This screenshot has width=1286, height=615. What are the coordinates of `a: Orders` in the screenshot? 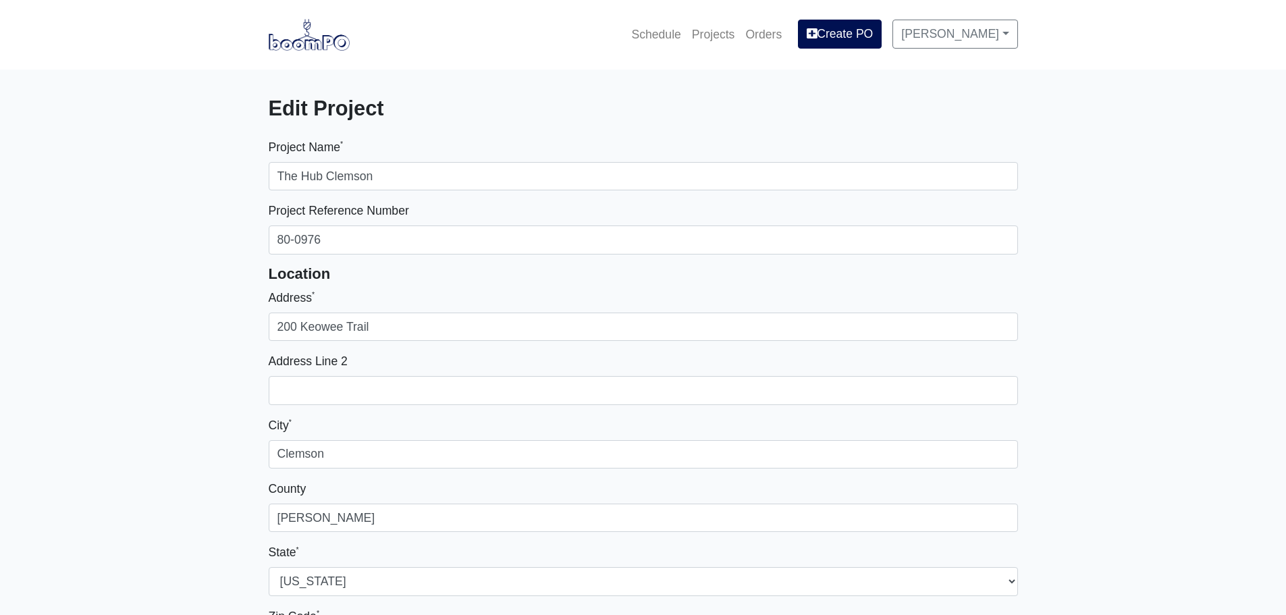 It's located at (764, 34).